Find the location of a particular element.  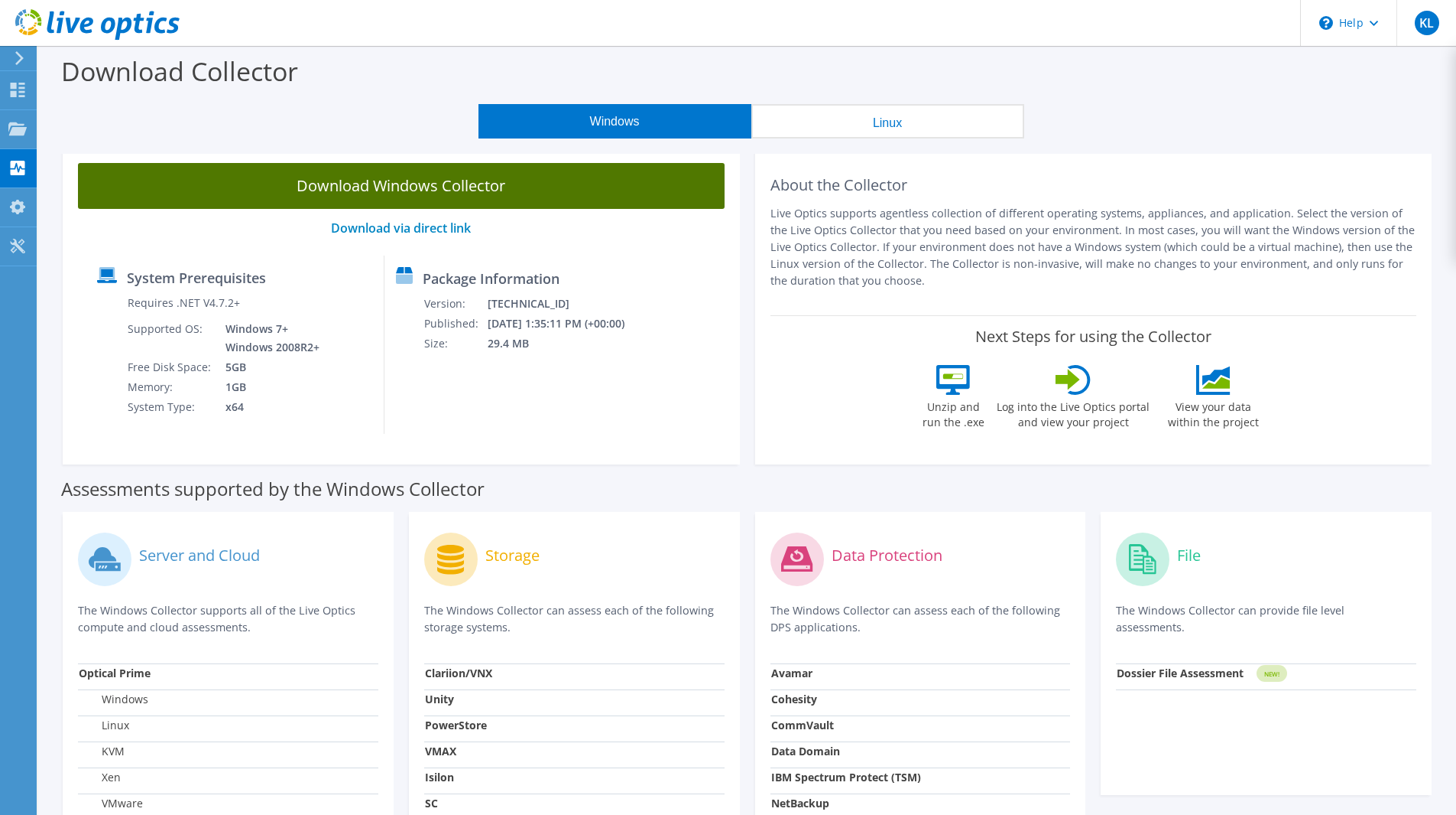

strong: SC is located at coordinates (431, 803).